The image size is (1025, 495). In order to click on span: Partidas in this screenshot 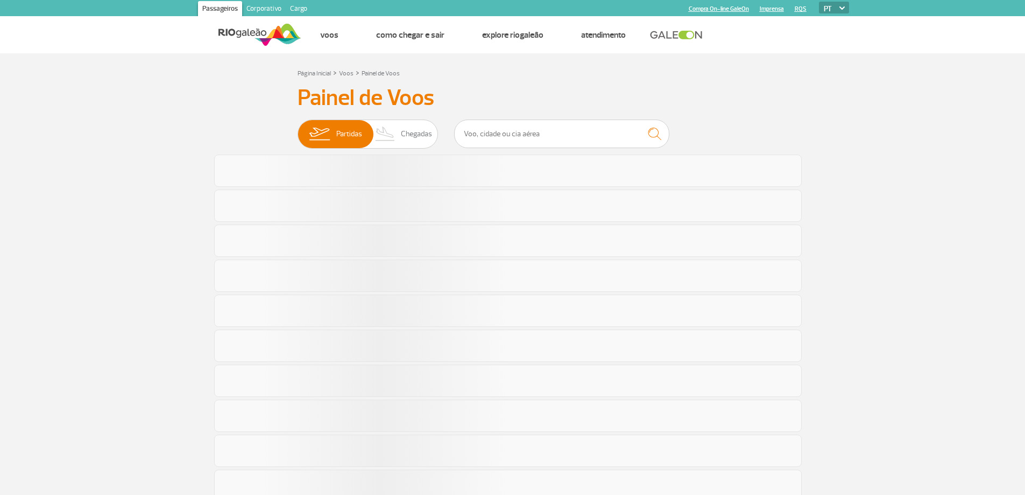, I will do `click(349, 134)`.